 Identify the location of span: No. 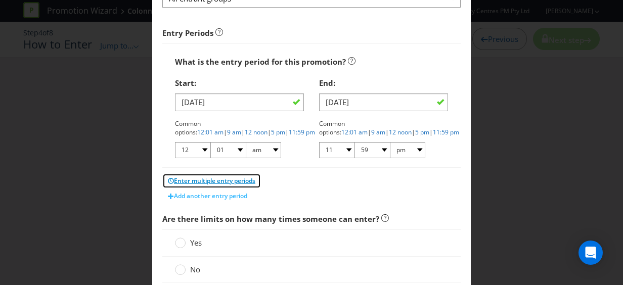
(195, 269).